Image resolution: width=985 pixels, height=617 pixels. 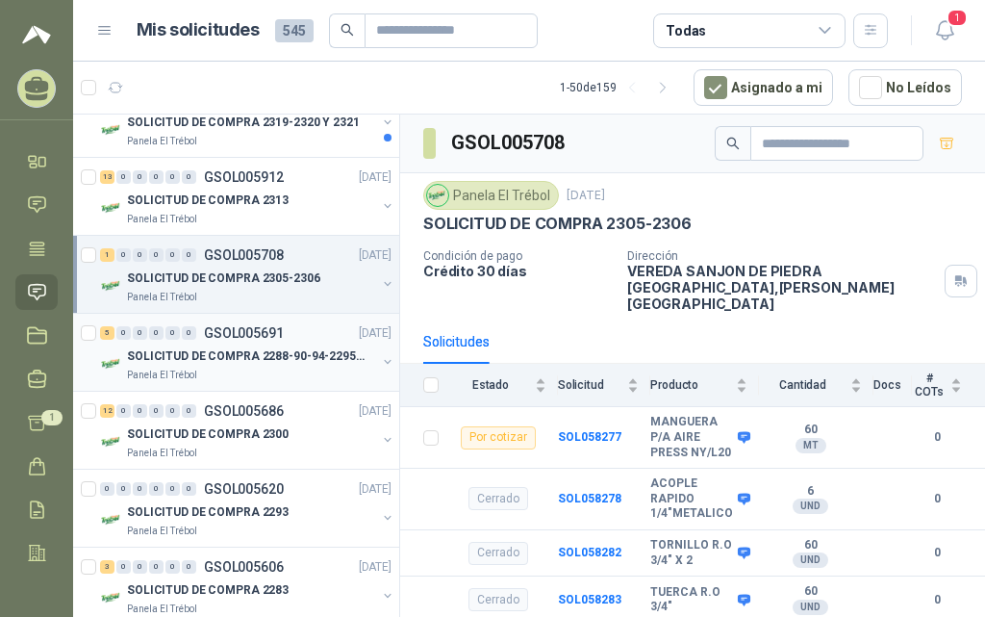 What do you see at coordinates (704, 385) in the screenshot?
I see `th: Producto` at bounding box center [704, 385].